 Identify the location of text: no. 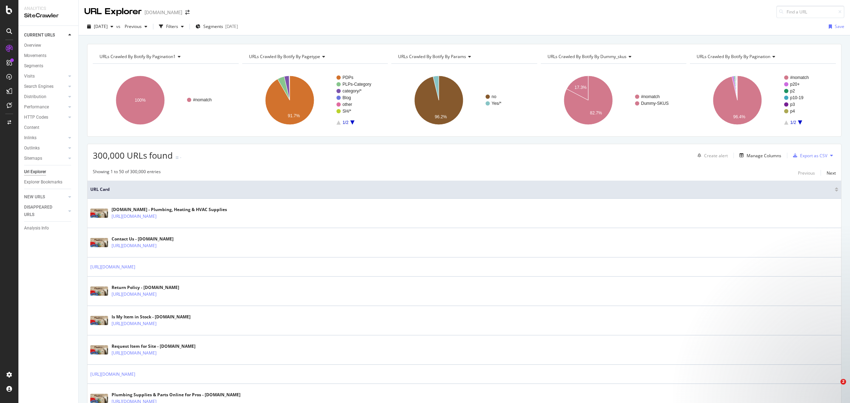
(494, 97).